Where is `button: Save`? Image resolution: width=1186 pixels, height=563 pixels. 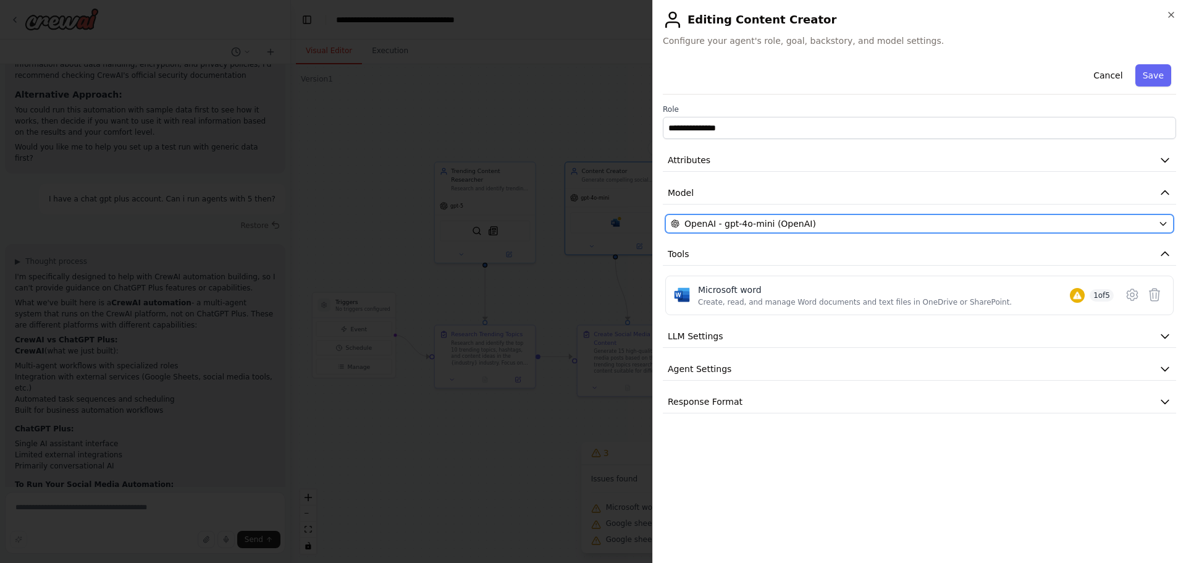 button: Save is located at coordinates (1153, 75).